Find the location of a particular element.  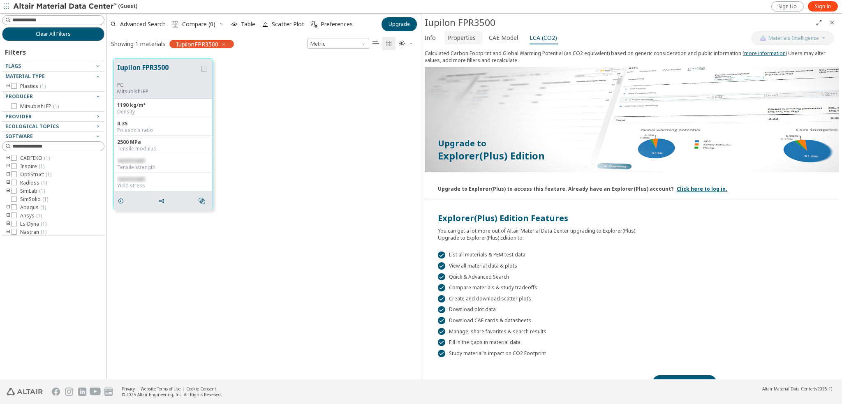

button: Material Type is located at coordinates (53, 76).